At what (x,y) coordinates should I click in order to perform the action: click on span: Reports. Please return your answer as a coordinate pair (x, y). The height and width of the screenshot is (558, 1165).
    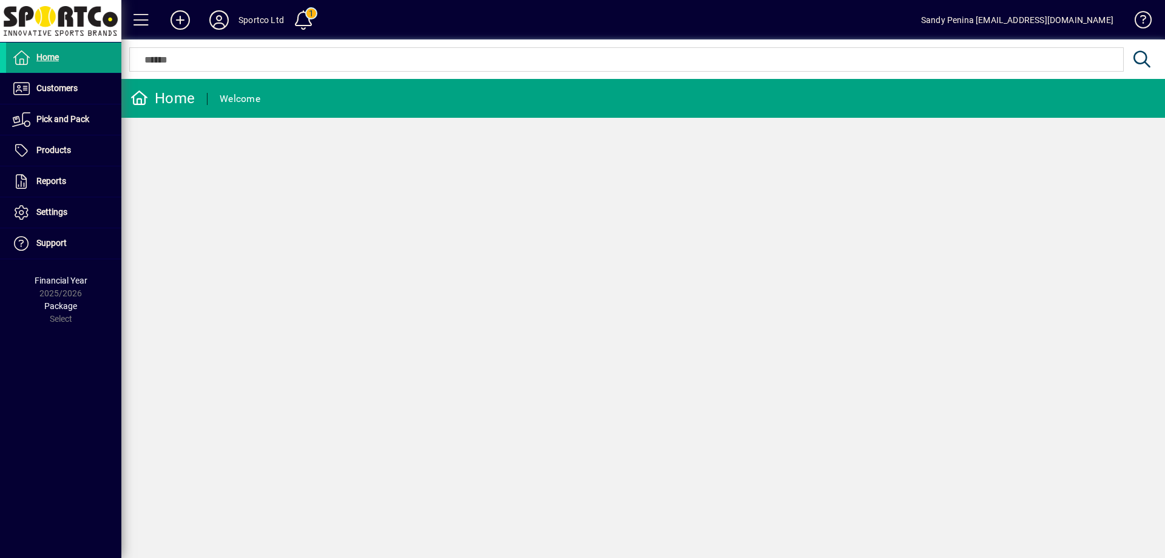
    Looking at the image, I should click on (51, 181).